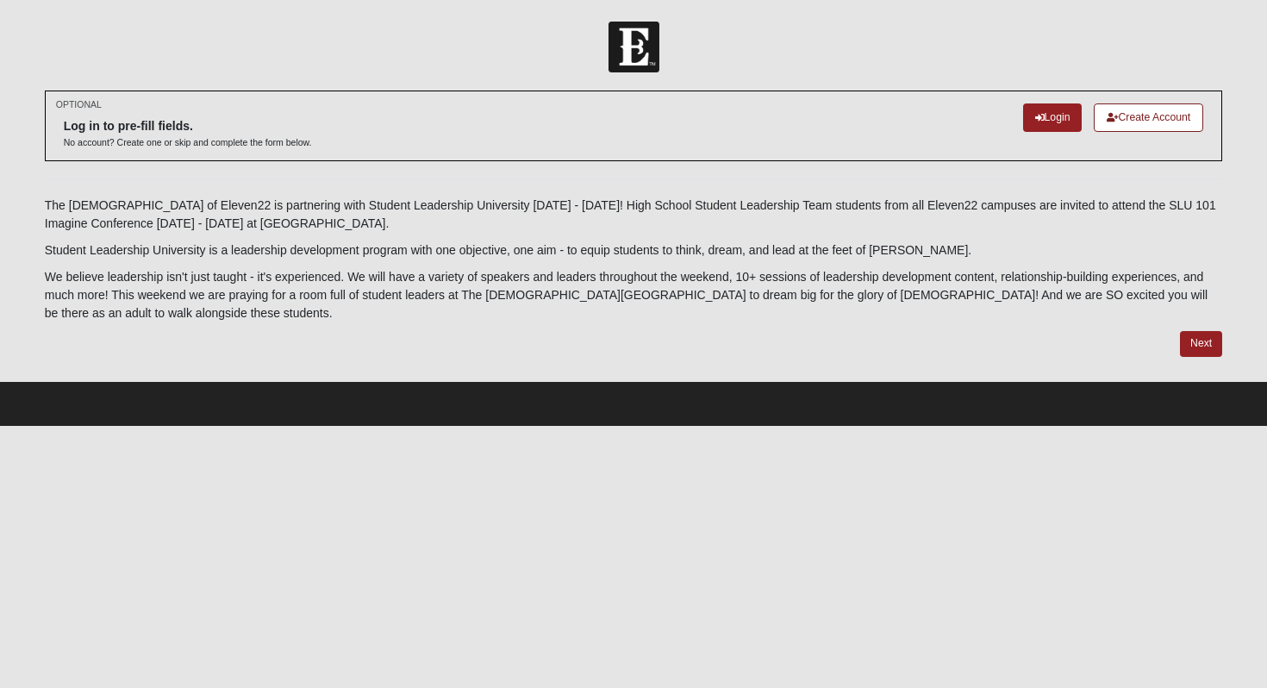 This screenshot has width=1267, height=688. Describe the element at coordinates (188, 126) in the screenshot. I see `h6: Log in to pre-fill fields.` at that location.